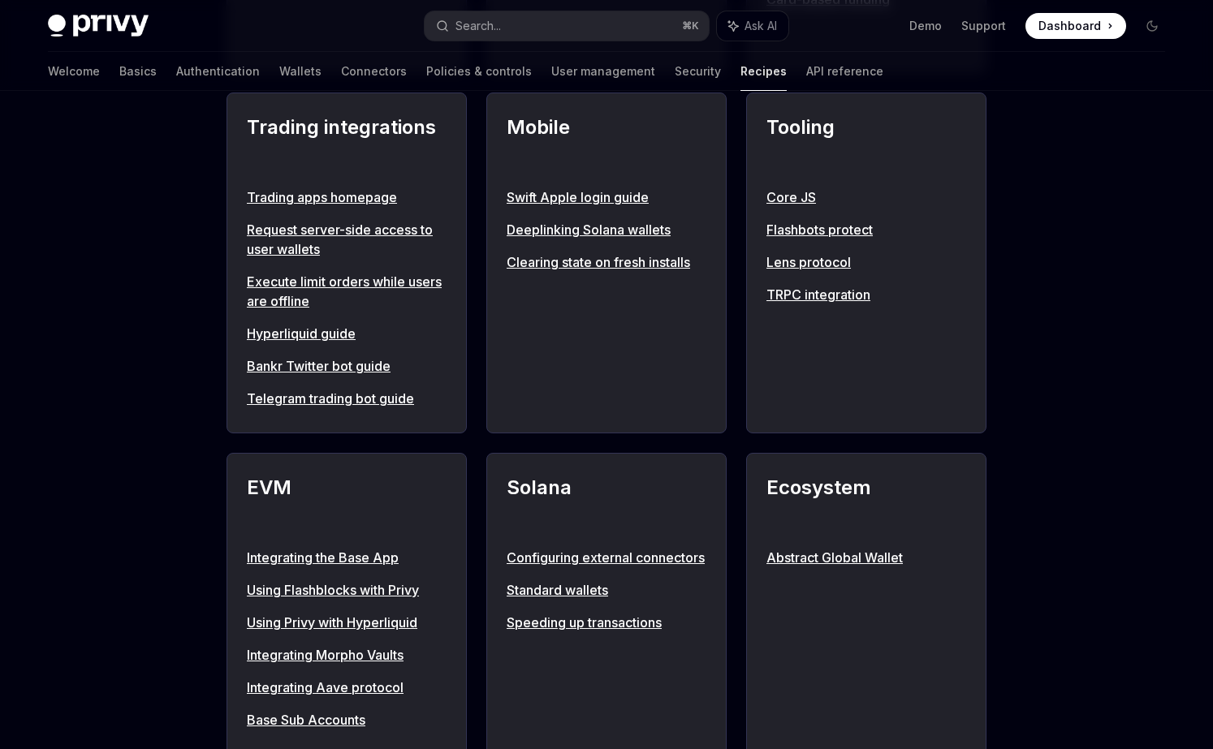  I want to click on h2: EVM, so click(347, 503).